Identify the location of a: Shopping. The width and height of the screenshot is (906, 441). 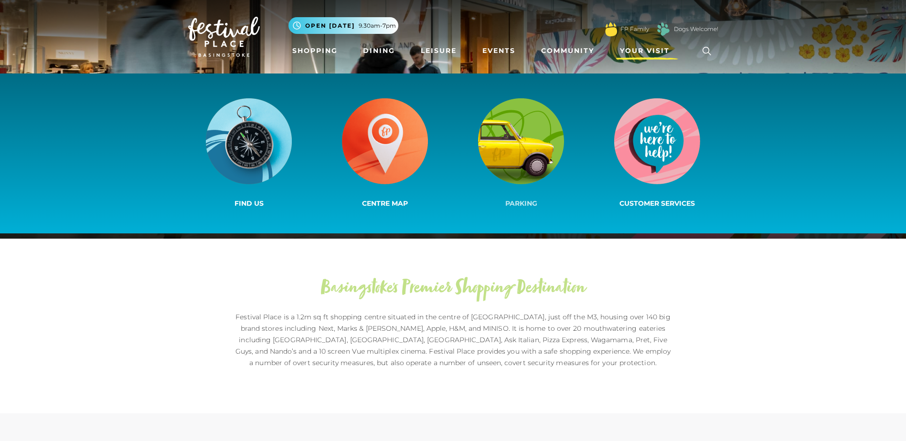
(315, 51).